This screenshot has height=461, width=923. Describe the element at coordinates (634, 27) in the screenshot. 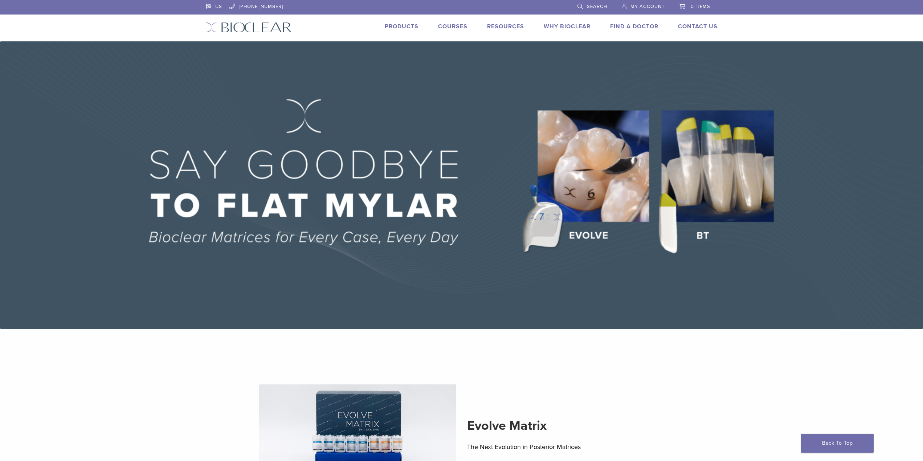

I see `a: Find A Doctor` at that location.